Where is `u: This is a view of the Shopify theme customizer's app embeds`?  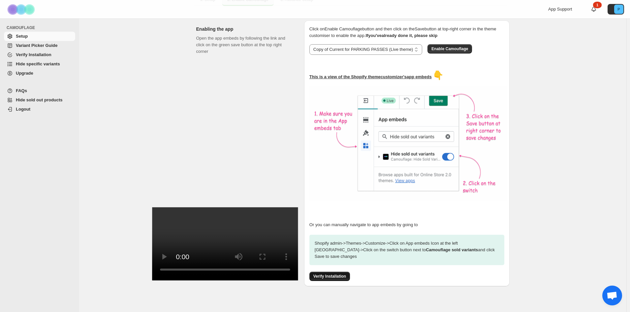
u: This is a view of the Shopify theme customizer's app embeds is located at coordinates (370, 77).